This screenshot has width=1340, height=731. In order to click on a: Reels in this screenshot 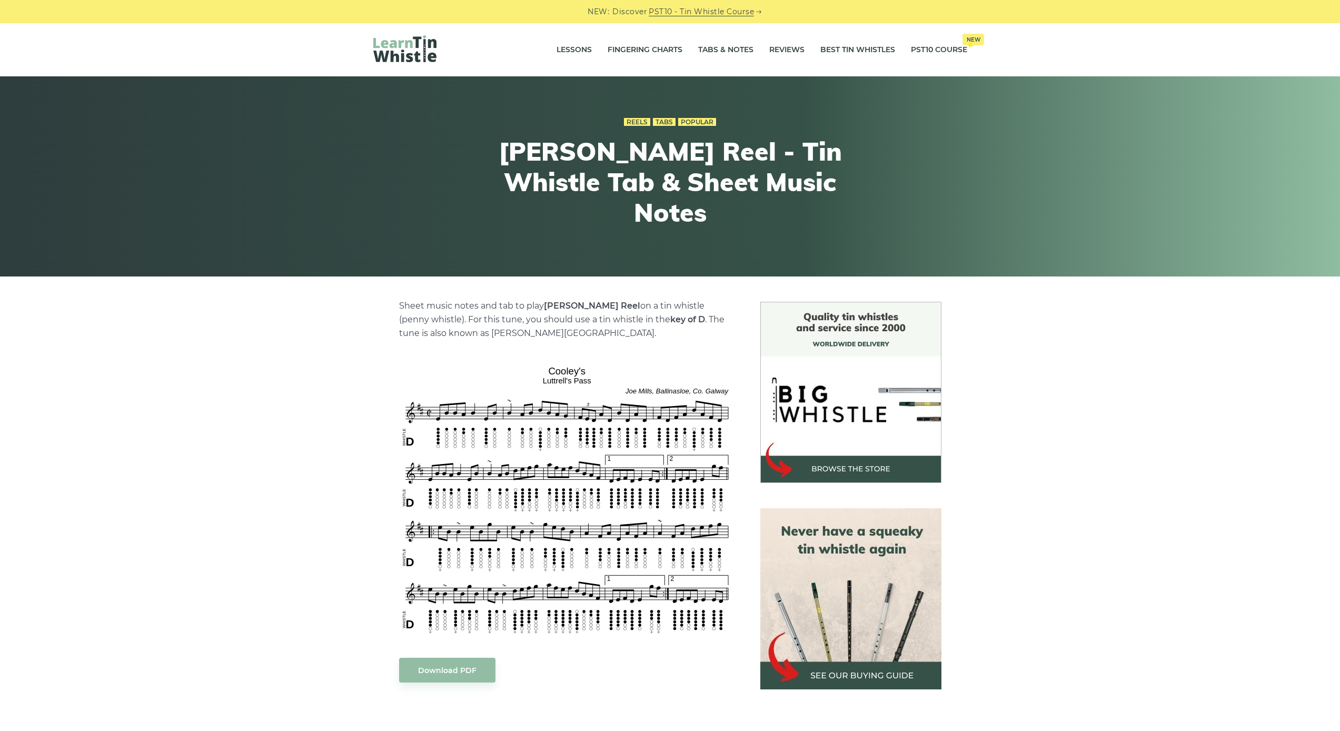, I will do `click(637, 122)`.